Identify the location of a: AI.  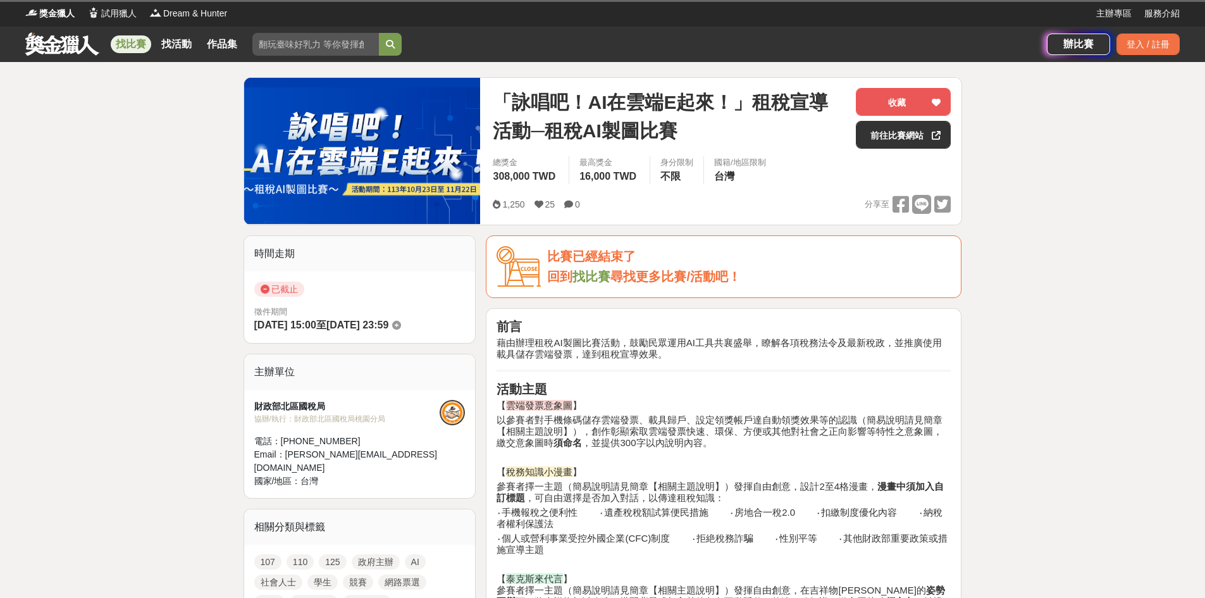
(415, 562).